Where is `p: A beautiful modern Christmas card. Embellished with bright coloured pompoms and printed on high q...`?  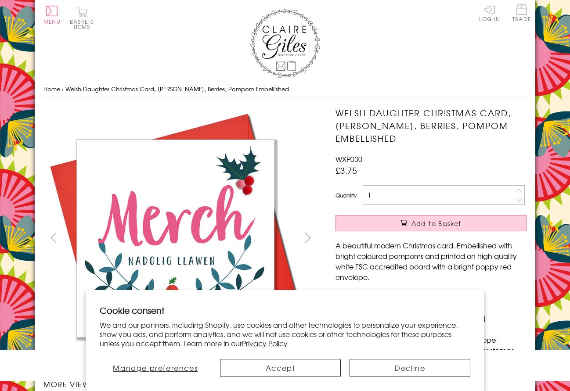
p: A beautiful modern Christmas card. Embellished with bright coloured pompoms and printed on high q... is located at coordinates (431, 261).